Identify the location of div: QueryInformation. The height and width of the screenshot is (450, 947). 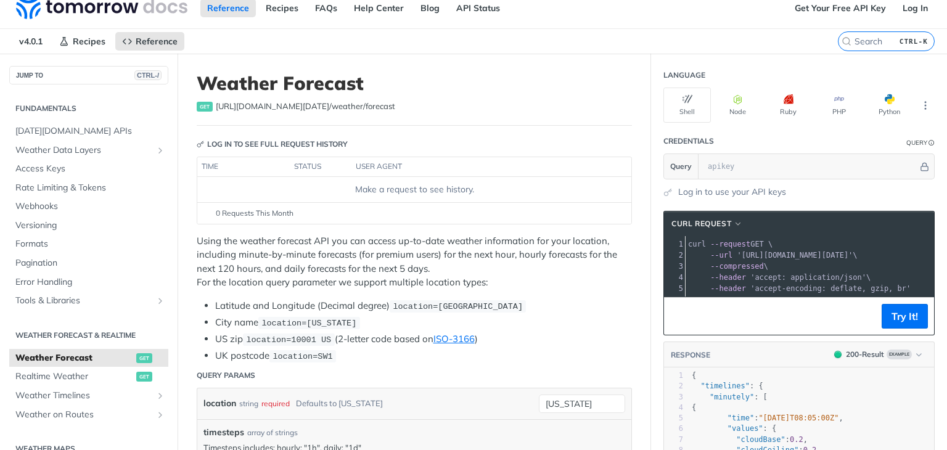
(920, 142).